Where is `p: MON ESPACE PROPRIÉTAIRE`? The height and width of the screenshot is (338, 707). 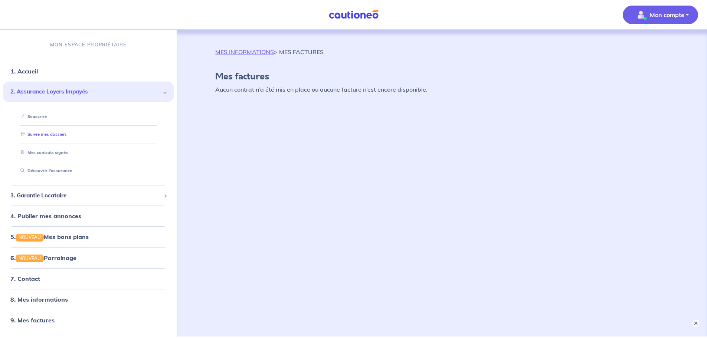
p: MON ESPACE PROPRIÉTAIRE is located at coordinates (88, 45).